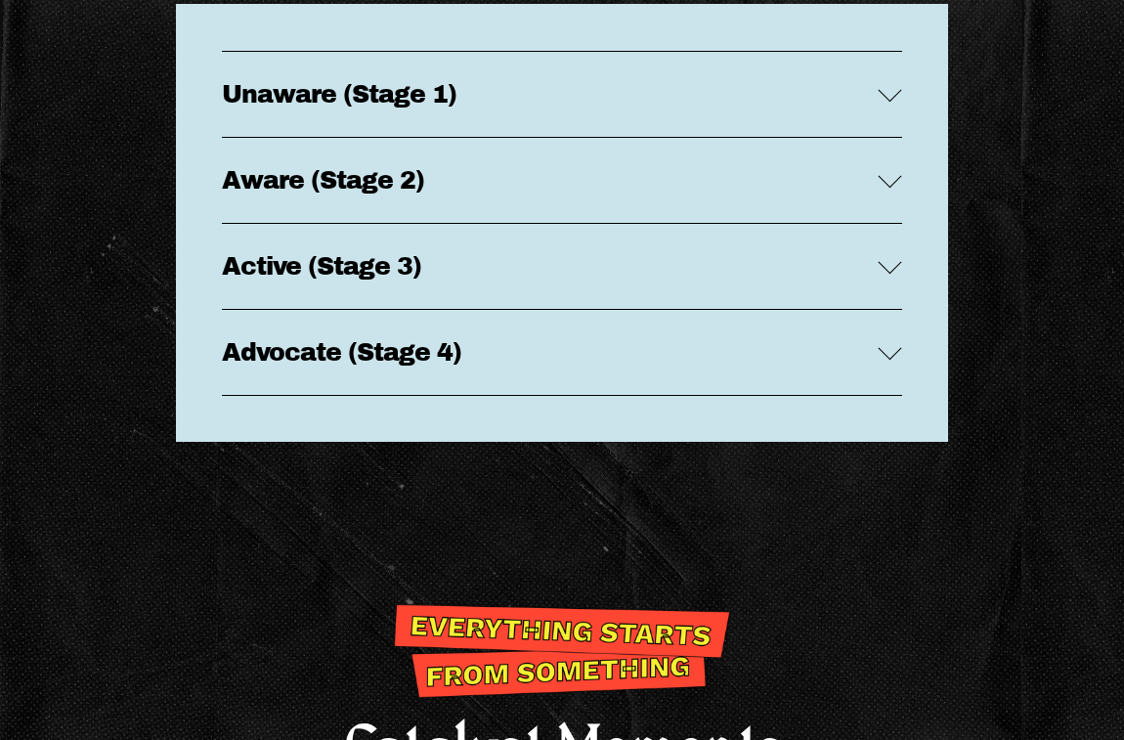 The width and height of the screenshot is (1124, 740). I want to click on span: Advocate (Stage 4), so click(551, 352).